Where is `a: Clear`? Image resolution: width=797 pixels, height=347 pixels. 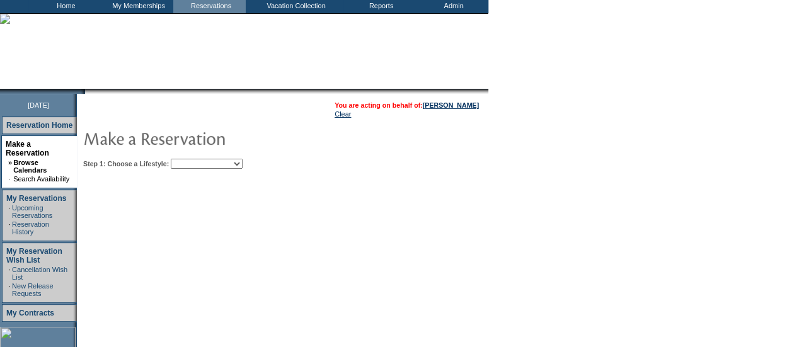
a: Clear is located at coordinates (343, 114).